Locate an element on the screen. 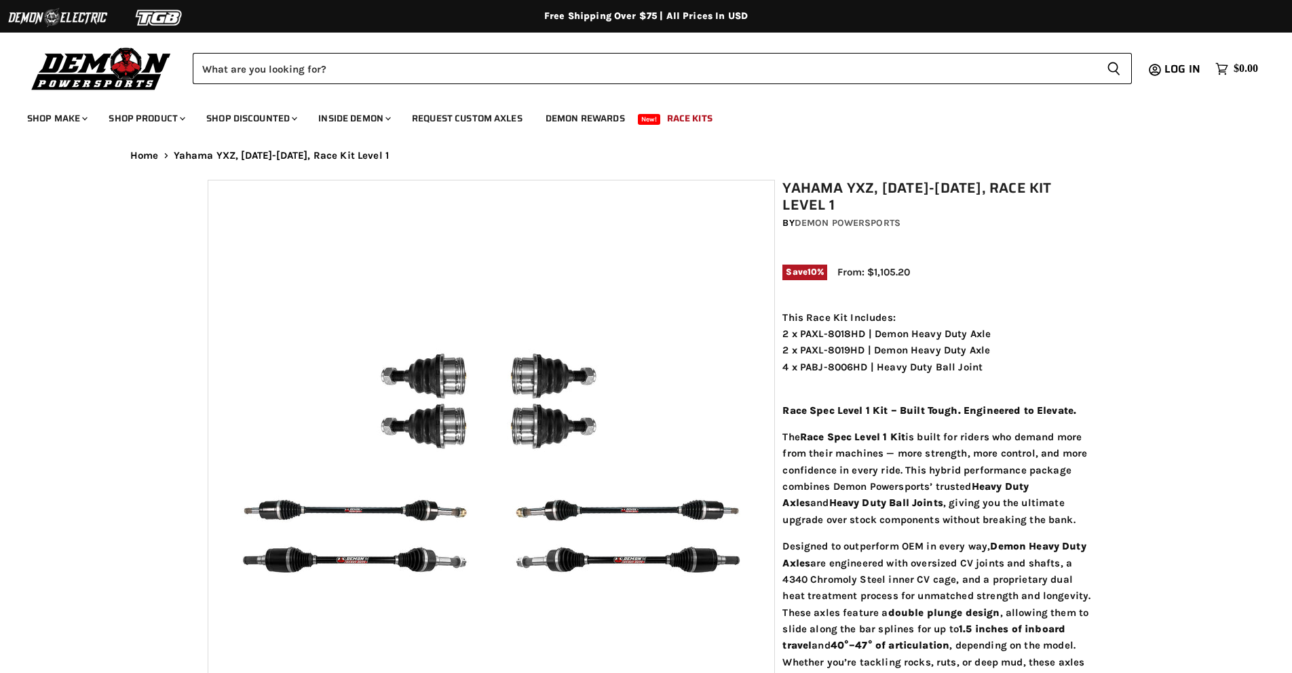 This screenshot has width=1292, height=673. span: Save % is located at coordinates (805, 272).